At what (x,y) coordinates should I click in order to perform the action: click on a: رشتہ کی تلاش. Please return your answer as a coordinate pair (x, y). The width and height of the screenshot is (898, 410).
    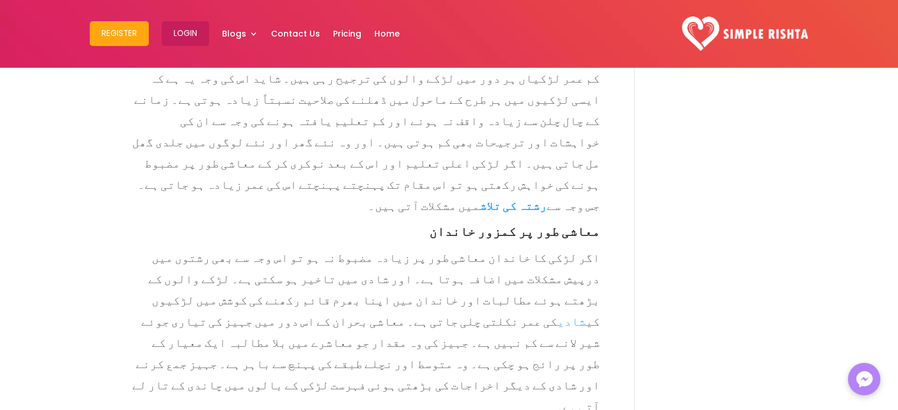
    Looking at the image, I should click on (513, 202).